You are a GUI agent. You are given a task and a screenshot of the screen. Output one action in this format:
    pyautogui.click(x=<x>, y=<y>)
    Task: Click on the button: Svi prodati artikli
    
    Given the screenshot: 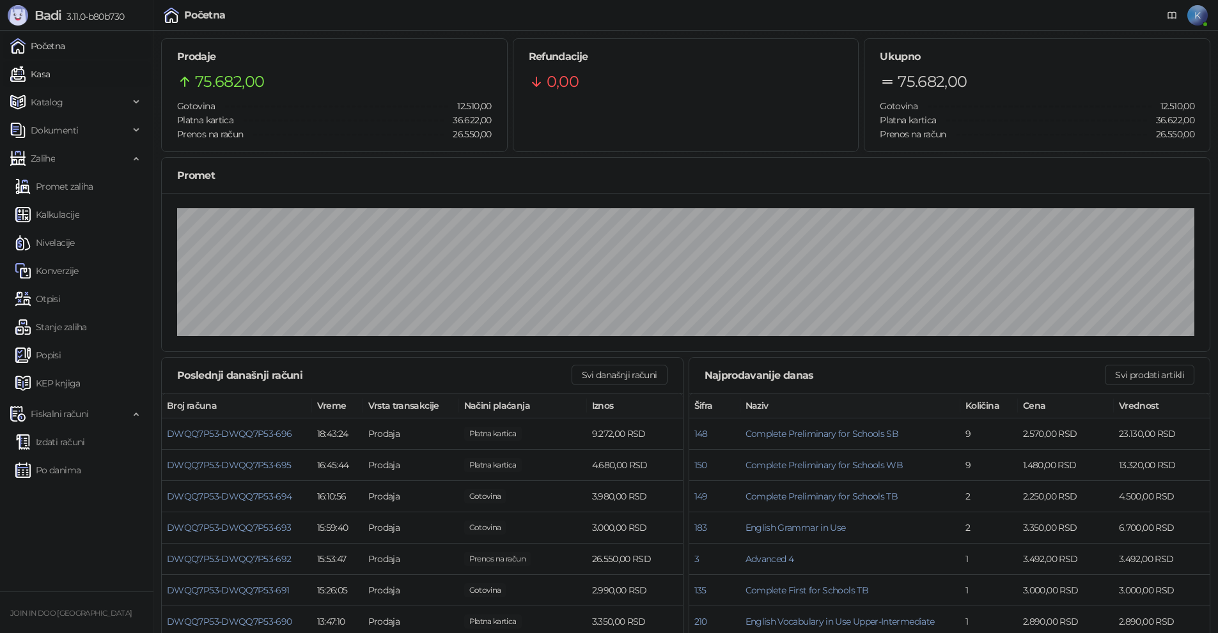 What is the action you would take?
    pyautogui.click(x=1149, y=375)
    